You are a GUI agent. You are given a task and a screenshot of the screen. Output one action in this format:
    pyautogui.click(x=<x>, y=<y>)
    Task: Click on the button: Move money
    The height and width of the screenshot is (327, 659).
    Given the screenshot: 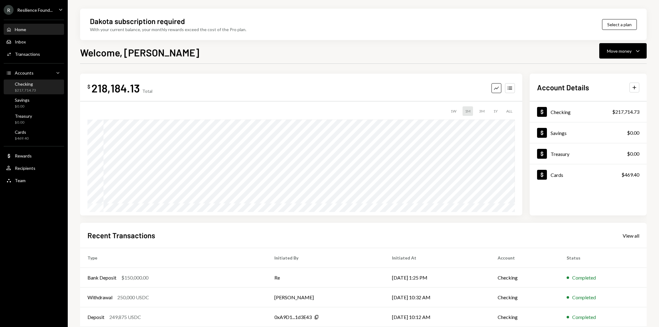 What is the action you would take?
    pyautogui.click(x=623, y=51)
    